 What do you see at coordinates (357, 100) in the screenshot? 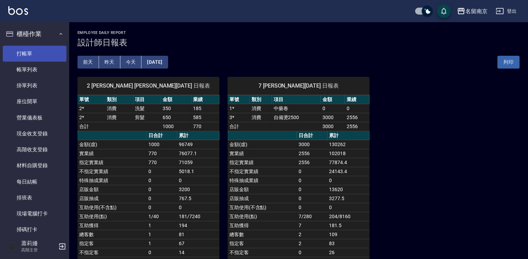
I see `th: 業績` at bounding box center [357, 100].